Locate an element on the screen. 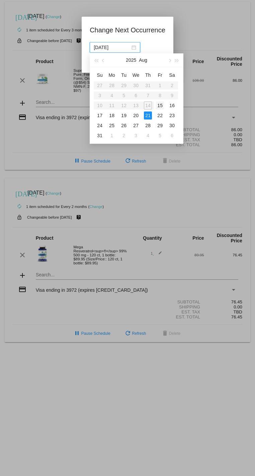 This screenshot has height=476, width=255. th: Mon is located at coordinates (112, 75).